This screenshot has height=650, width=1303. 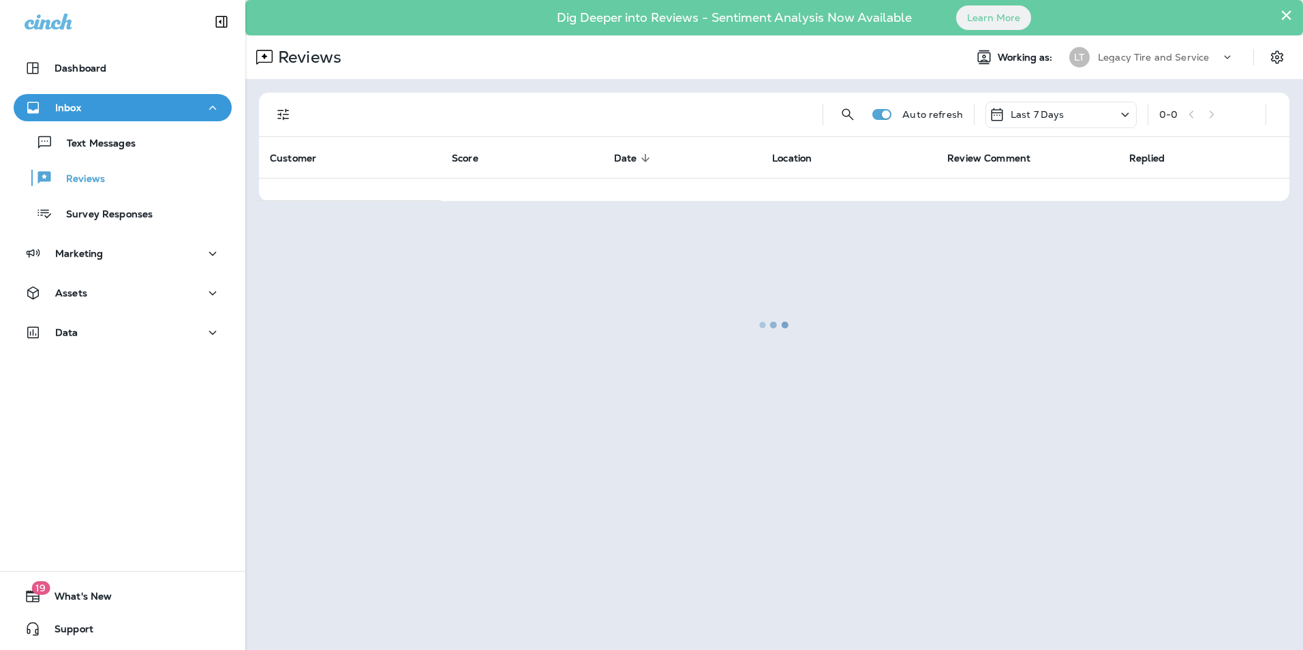 I want to click on button: Marketing, so click(x=123, y=253).